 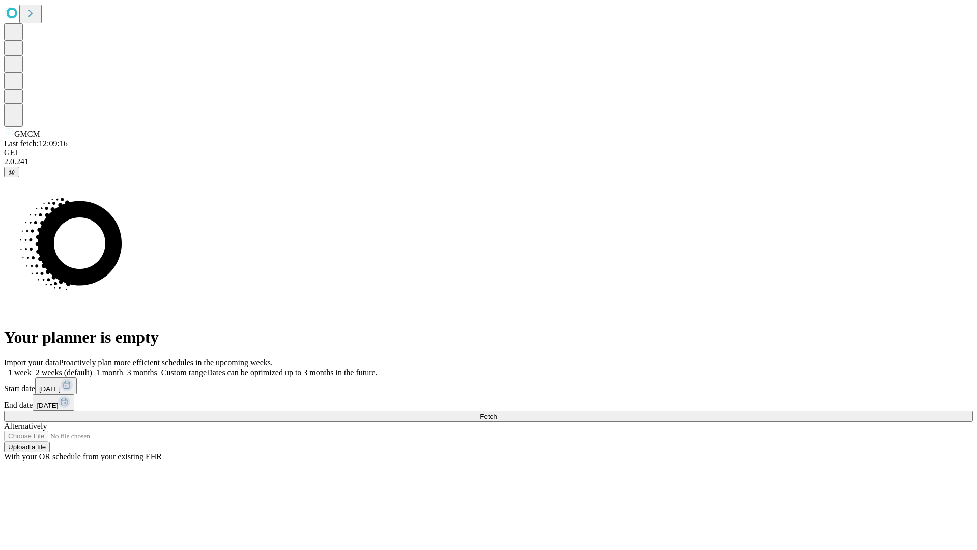 What do you see at coordinates (489, 162) in the screenshot?
I see `div: 2.0.241` at bounding box center [489, 162].